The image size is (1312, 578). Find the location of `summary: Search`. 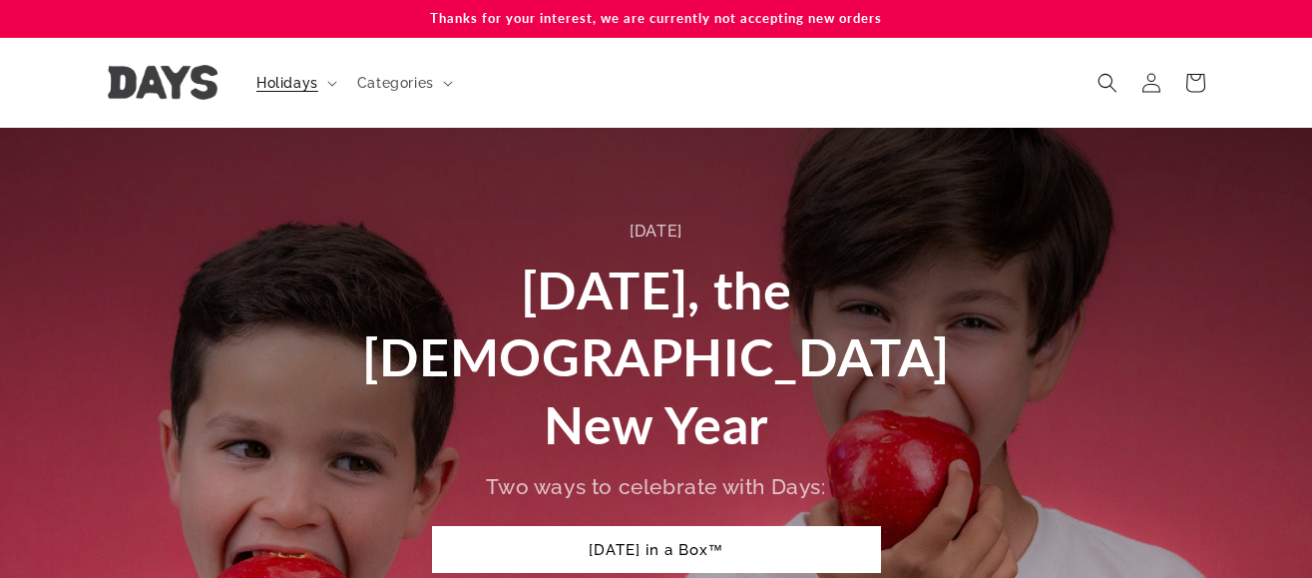

summary: Search is located at coordinates (1108, 83).